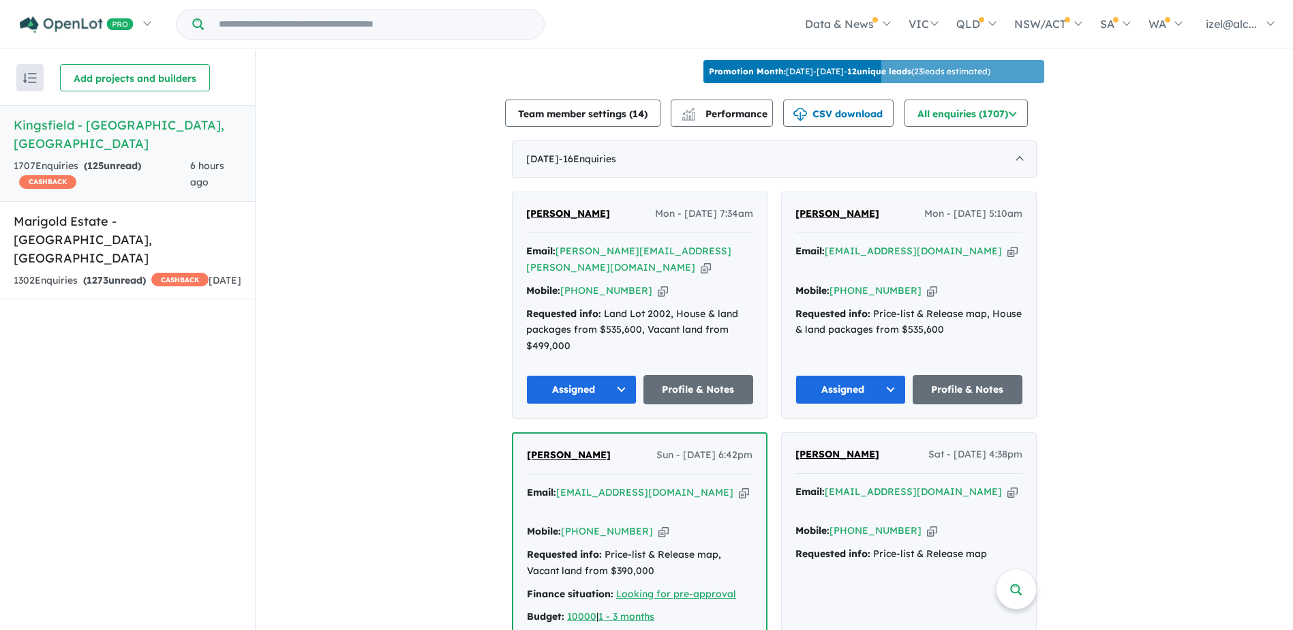 The image size is (1293, 630). I want to click on u: Looking for pre-approval, so click(676, 594).